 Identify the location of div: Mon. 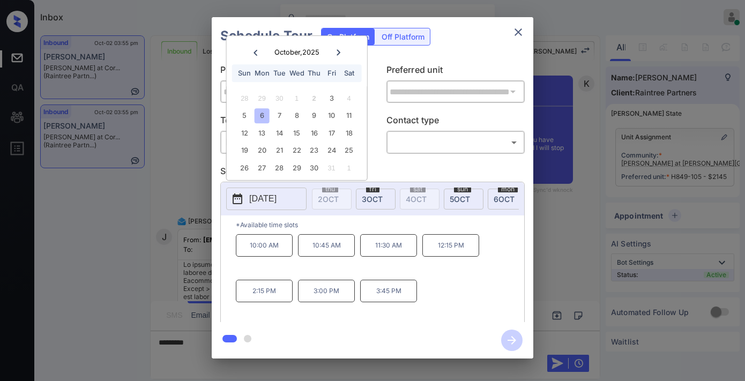
(262, 73).